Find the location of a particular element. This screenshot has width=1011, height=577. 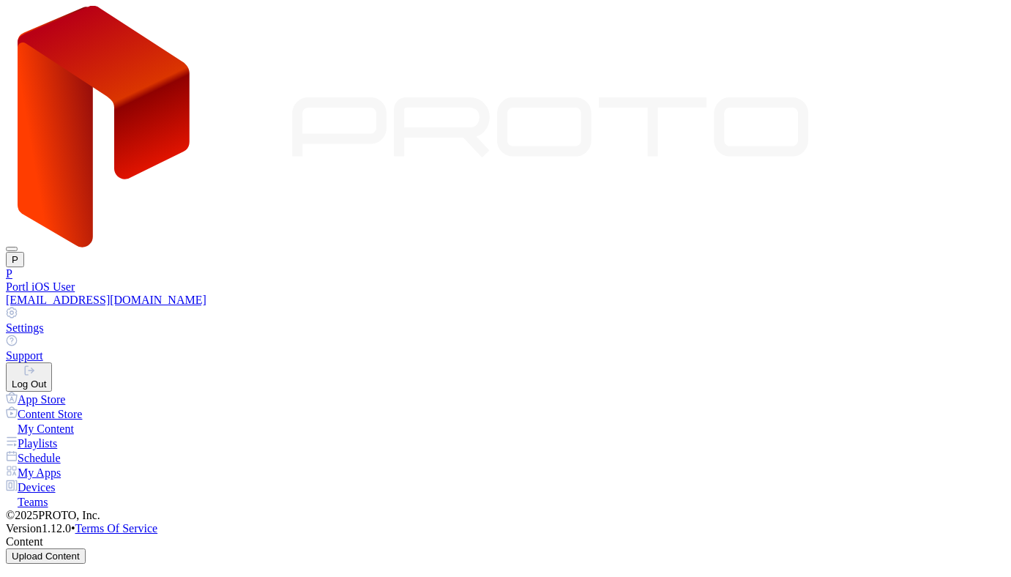

a: Devices is located at coordinates (505, 487).